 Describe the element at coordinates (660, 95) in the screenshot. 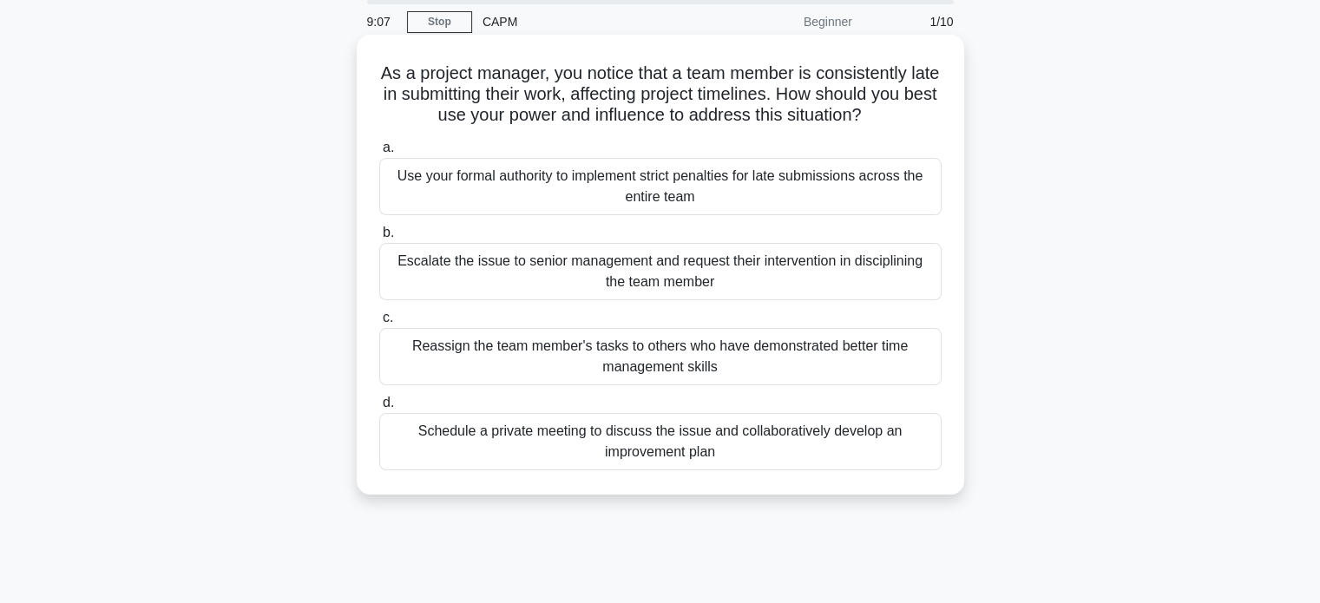

I see `h5: As a project manager, you notice that a team member is consistently late in submitting their work...` at that location.